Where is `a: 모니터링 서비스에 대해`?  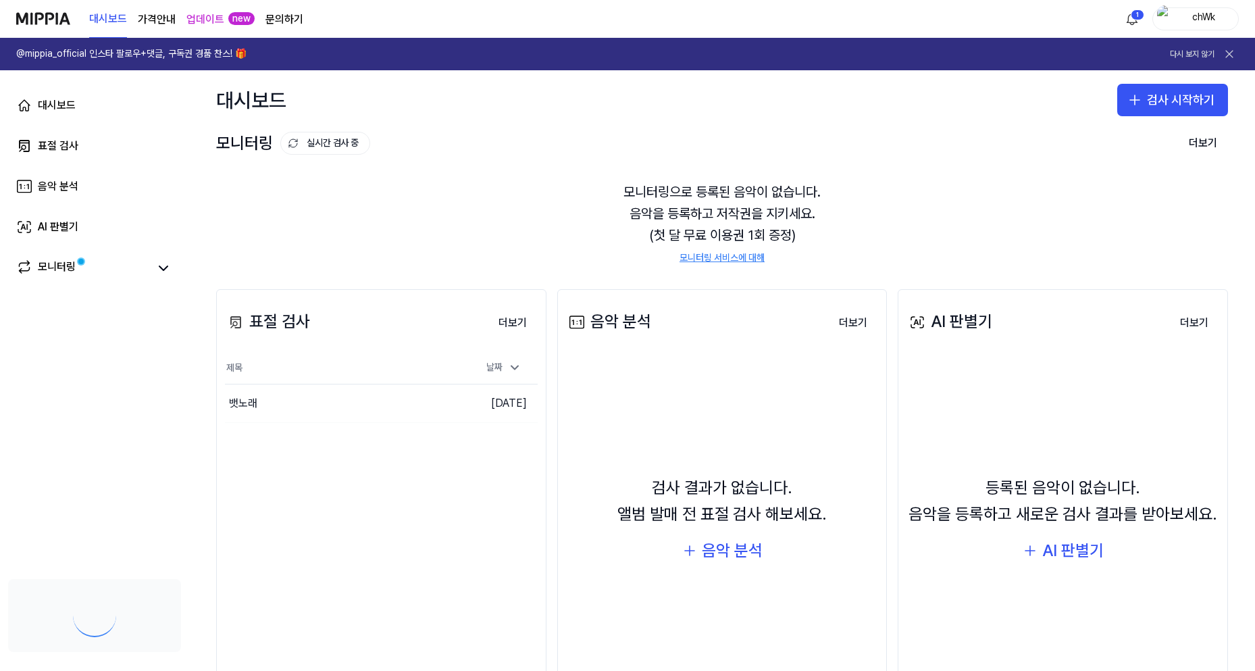
a: 모니터링 서비스에 대해 is located at coordinates (722, 258).